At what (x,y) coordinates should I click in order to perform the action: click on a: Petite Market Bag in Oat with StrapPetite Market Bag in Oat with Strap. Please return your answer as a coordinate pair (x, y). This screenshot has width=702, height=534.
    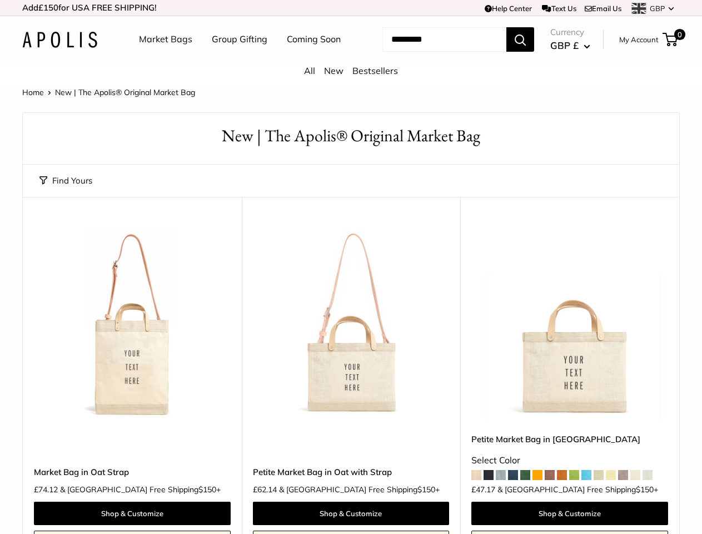
    Looking at the image, I should click on (351, 323).